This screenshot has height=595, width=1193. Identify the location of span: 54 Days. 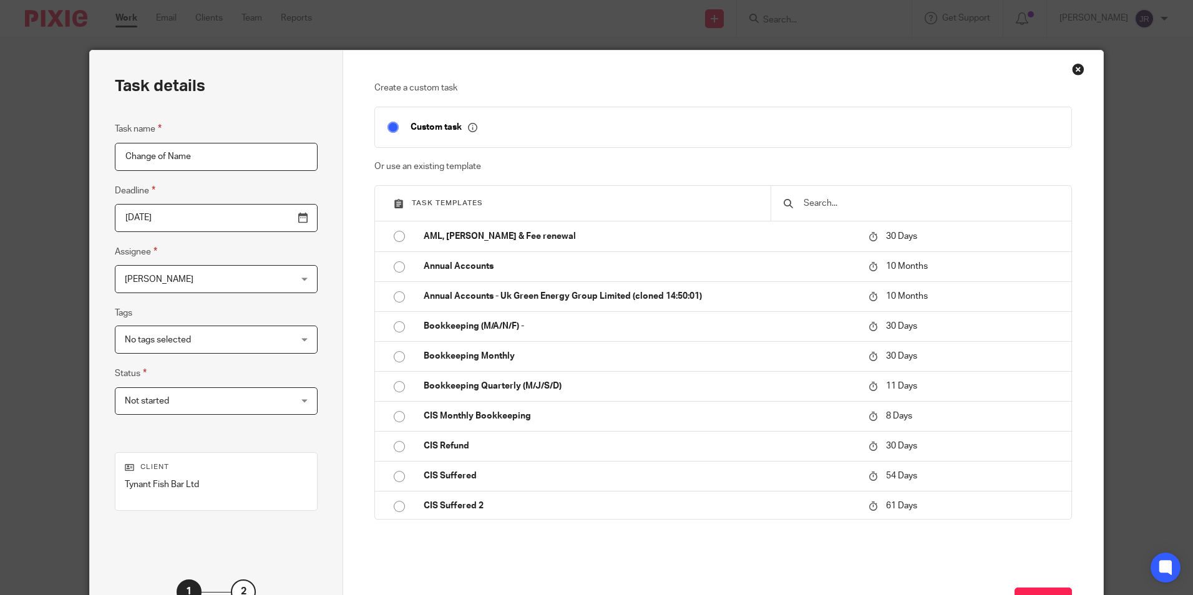
(902, 476).